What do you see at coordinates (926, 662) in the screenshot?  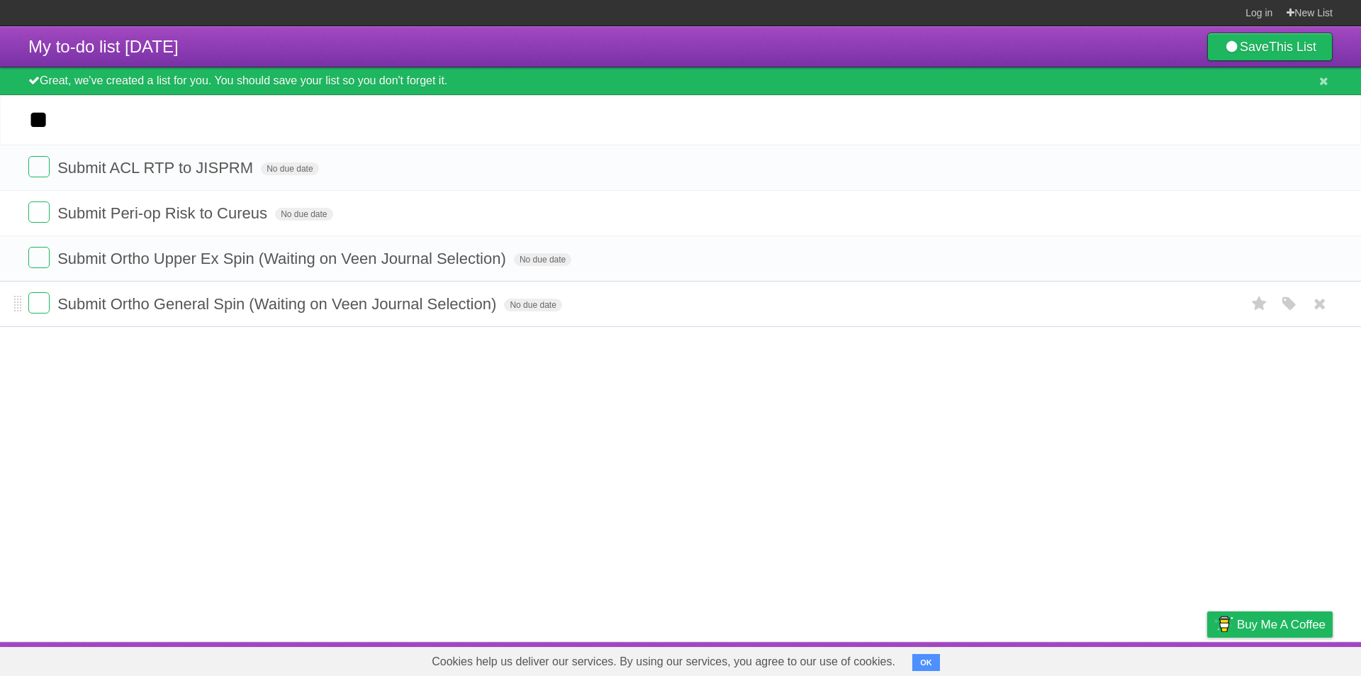 I see `button: OK` at bounding box center [926, 662].